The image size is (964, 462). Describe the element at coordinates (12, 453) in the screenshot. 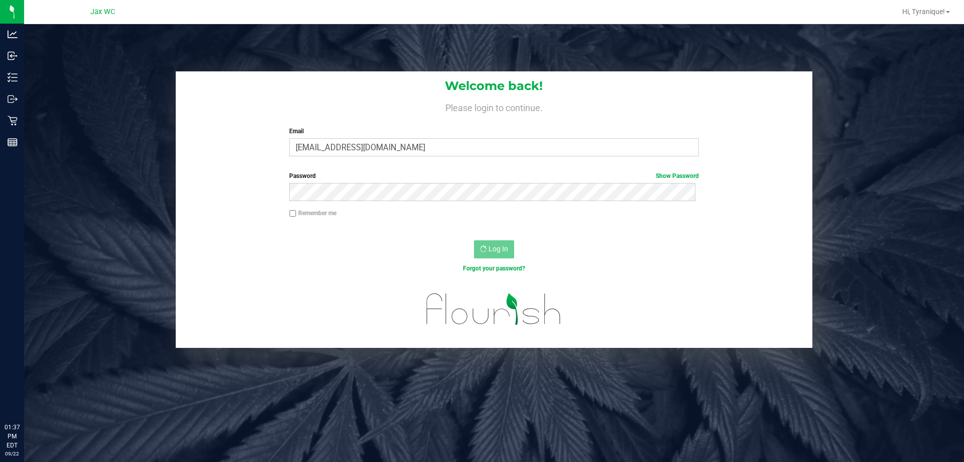

I see `p: 09/22` at that location.